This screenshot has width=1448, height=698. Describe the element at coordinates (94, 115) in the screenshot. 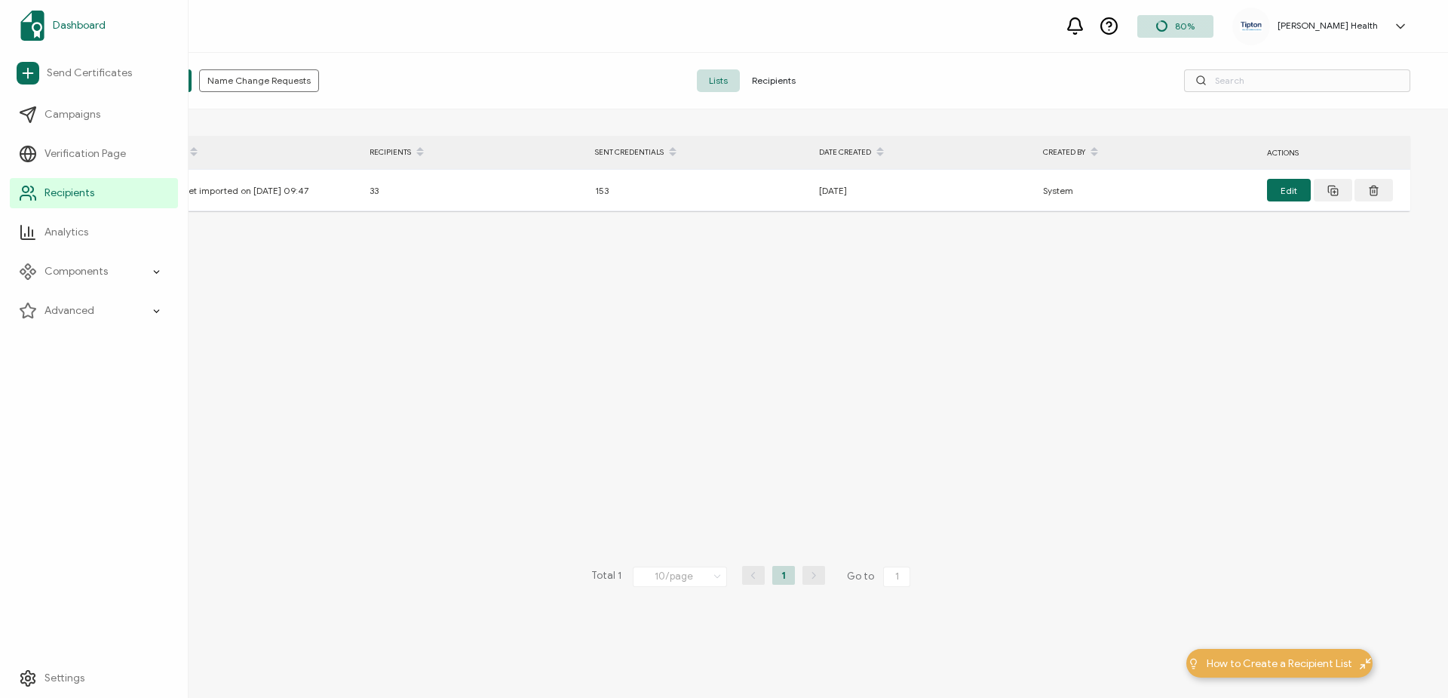

I see `a: Campaigns` at that location.